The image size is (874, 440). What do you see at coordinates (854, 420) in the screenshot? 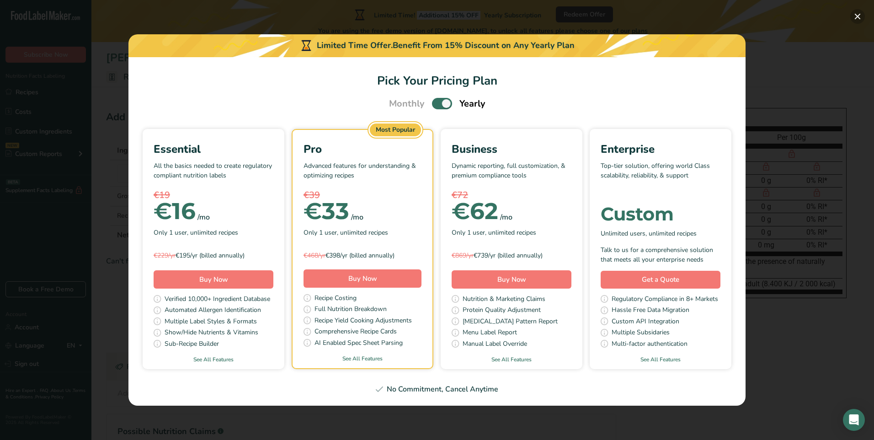
I see `div: Open Intercom Messenger` at bounding box center [854, 420].